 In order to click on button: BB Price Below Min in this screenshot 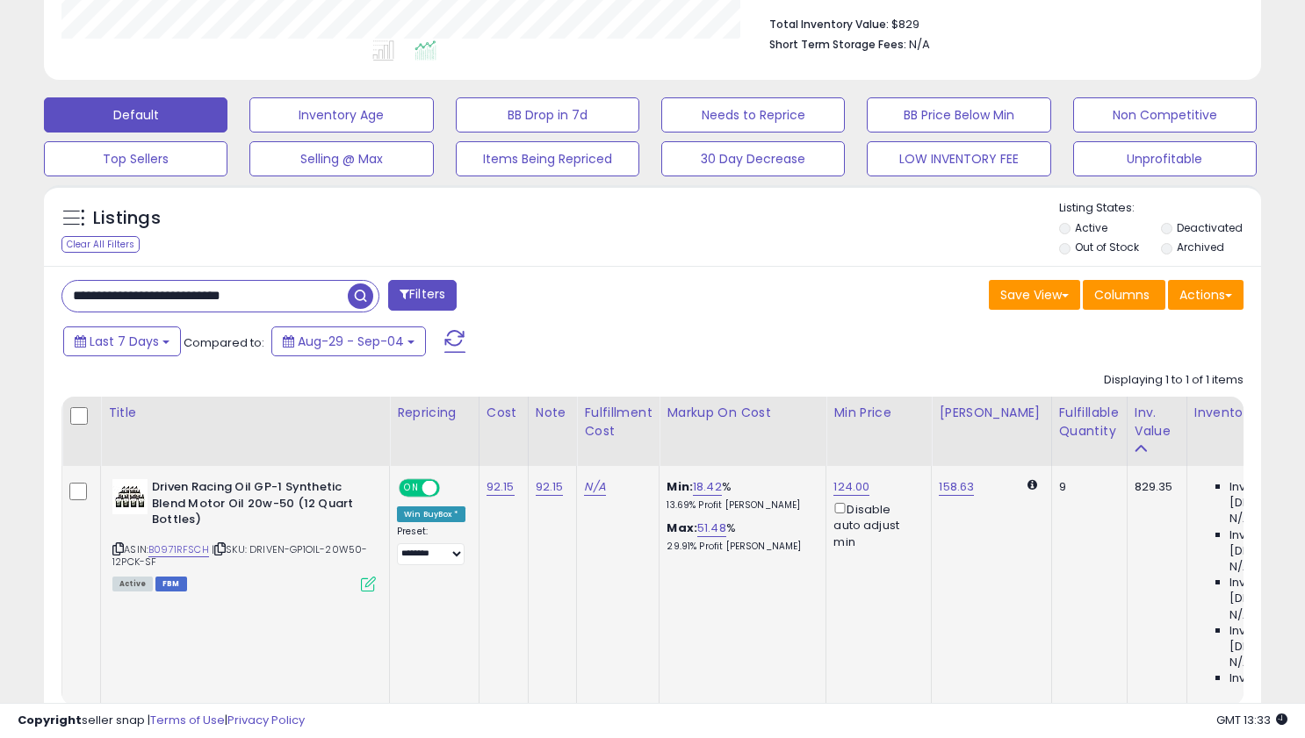, I will do `click(958, 115)`.